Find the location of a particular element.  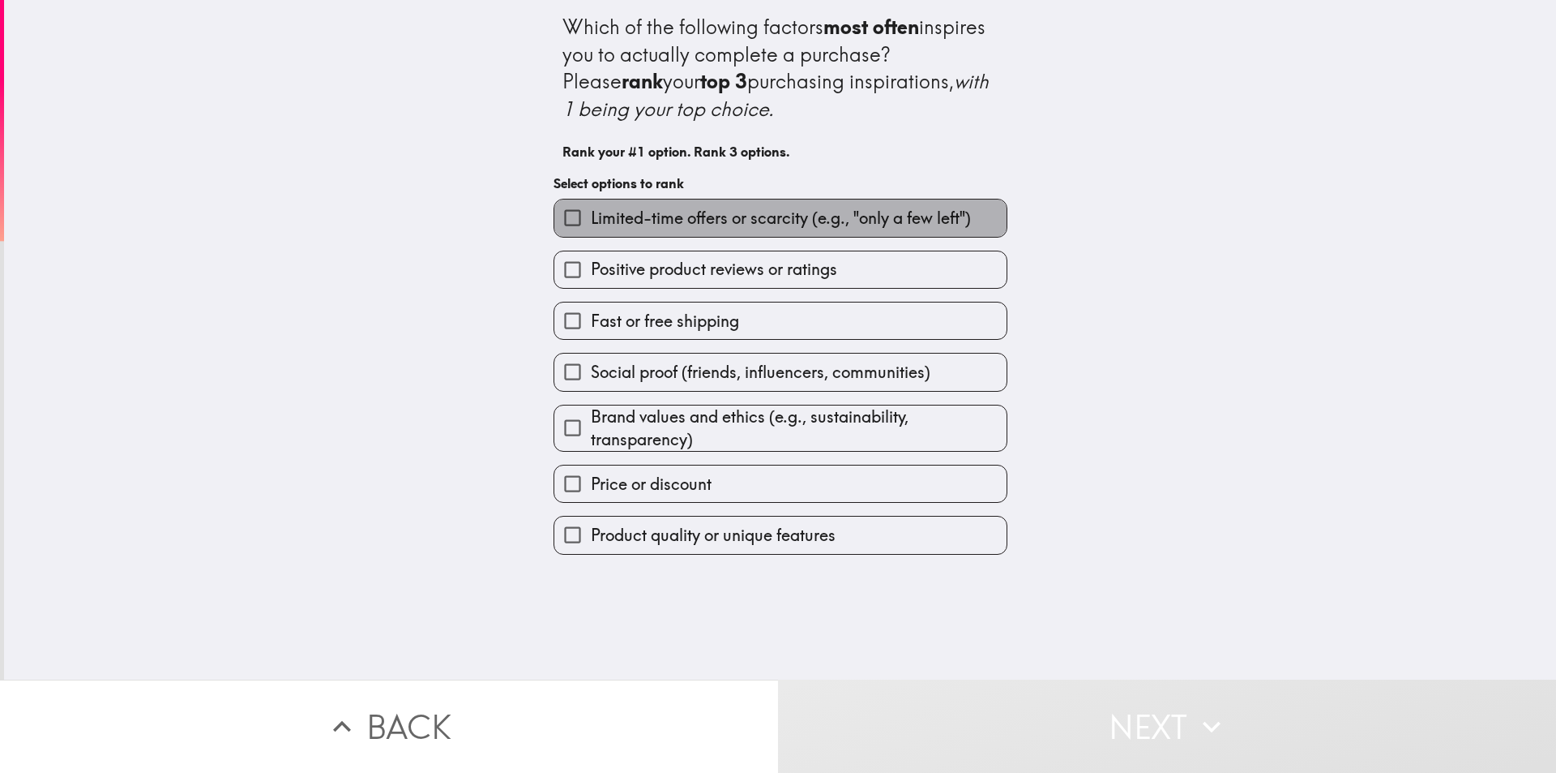

span: Fast or free shipping is located at coordinates (665, 321).